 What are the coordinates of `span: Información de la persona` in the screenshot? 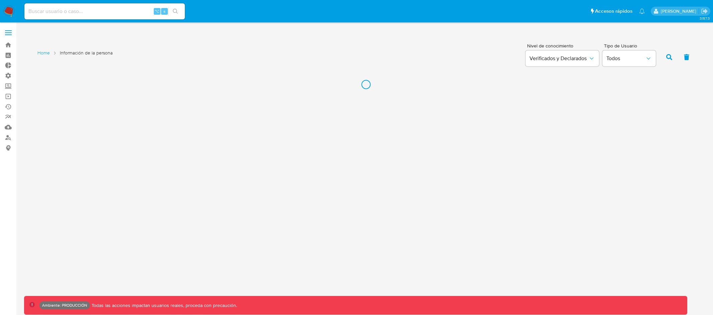 It's located at (86, 53).